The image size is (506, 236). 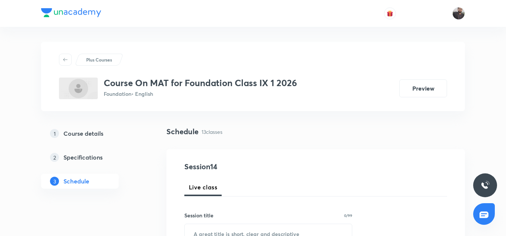 I want to click on p: 0/99, so click(x=348, y=216).